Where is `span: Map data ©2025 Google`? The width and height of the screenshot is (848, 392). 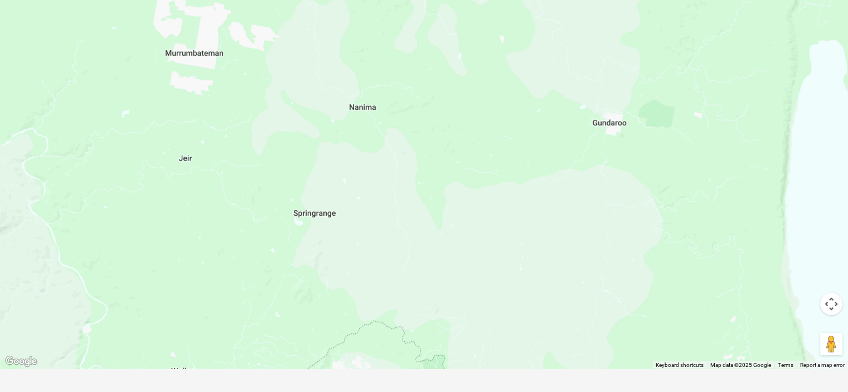
span: Map data ©2025 Google is located at coordinates (740, 365).